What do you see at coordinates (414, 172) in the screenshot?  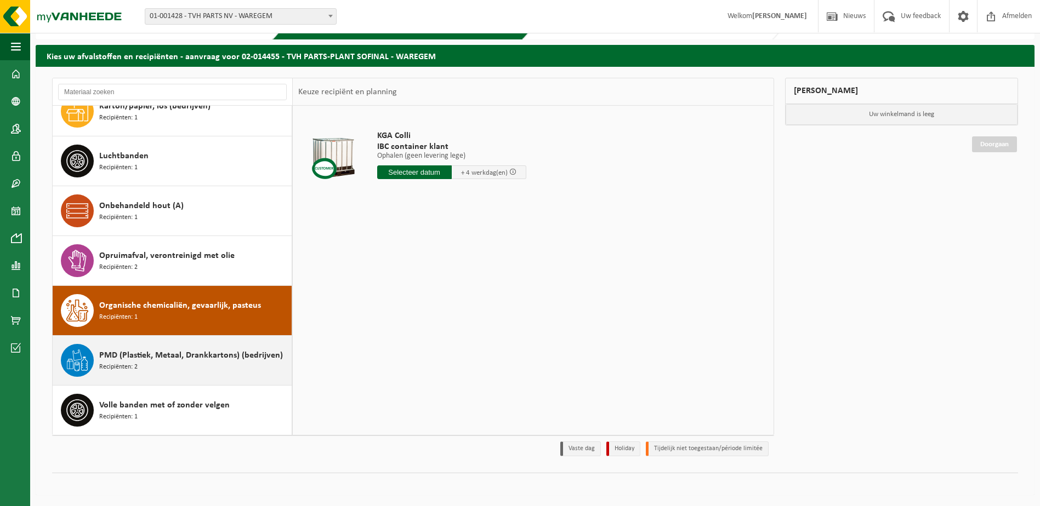 I see `input: Selecteer datum` at bounding box center [414, 172].